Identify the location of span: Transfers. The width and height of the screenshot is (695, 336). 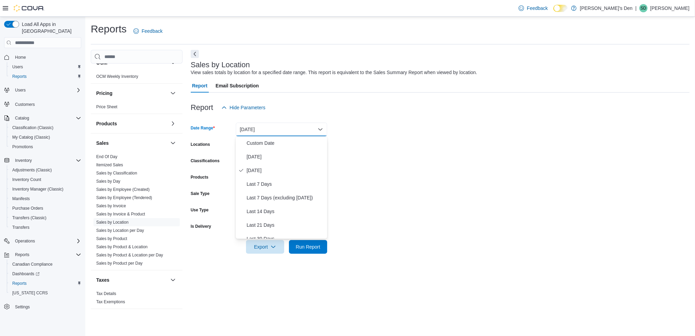
(45, 227).